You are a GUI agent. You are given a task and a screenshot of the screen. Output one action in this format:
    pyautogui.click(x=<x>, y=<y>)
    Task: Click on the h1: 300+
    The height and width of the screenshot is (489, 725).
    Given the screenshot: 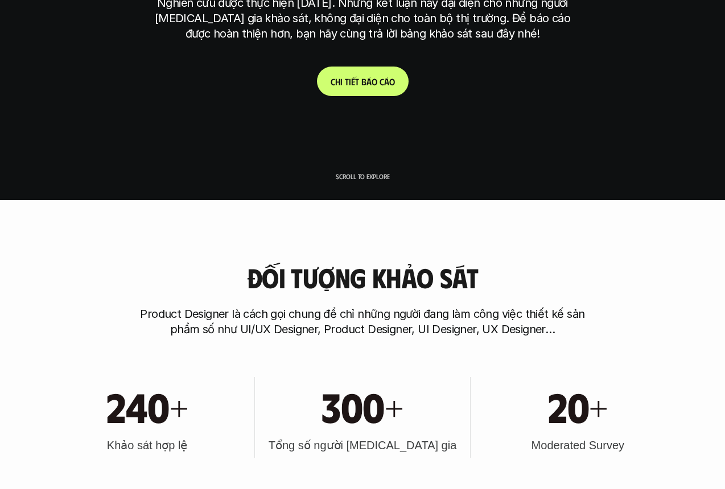 What is the action you would take?
    pyautogui.click(x=362, y=406)
    